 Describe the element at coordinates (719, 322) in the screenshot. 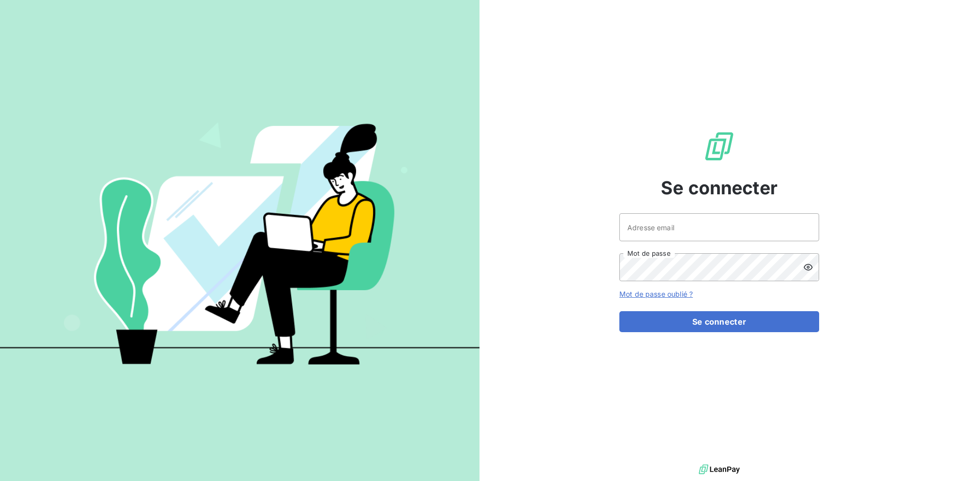

I see `button: Se connecter` at that location.